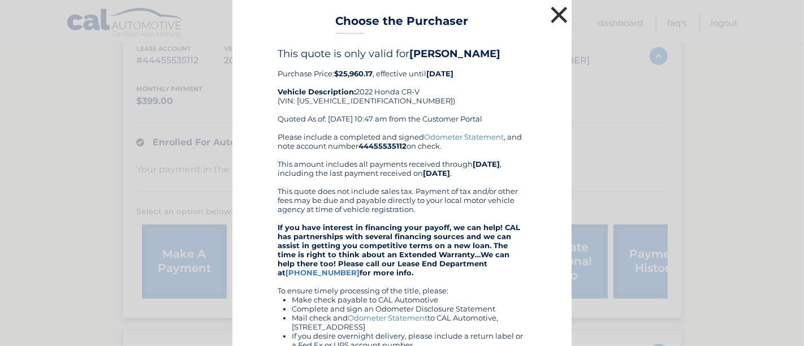 The width and height of the screenshot is (804, 346). What do you see at coordinates (382, 146) in the screenshot?
I see `b: 44455535112` at bounding box center [382, 146].